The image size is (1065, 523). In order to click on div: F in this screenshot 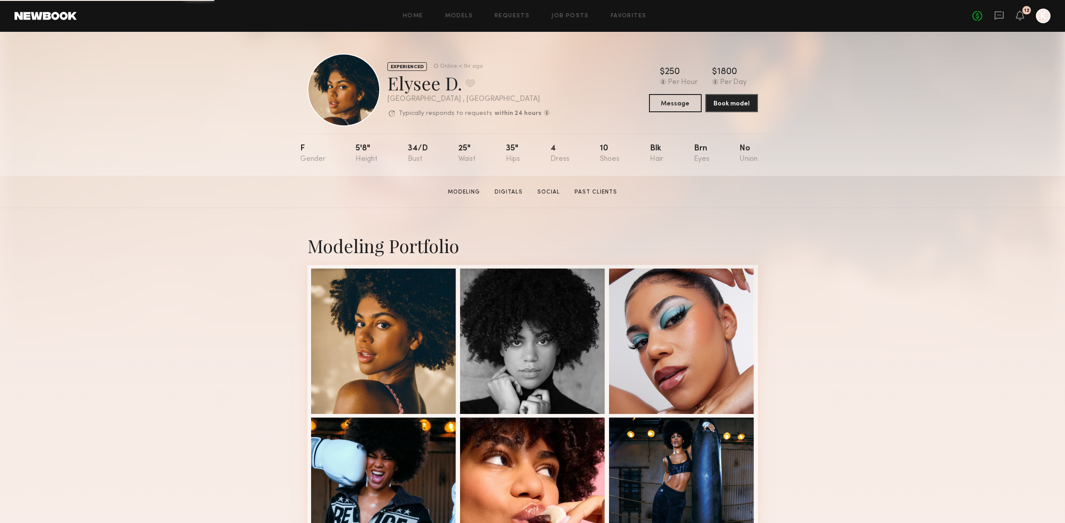, I will do `click(313, 154)`.